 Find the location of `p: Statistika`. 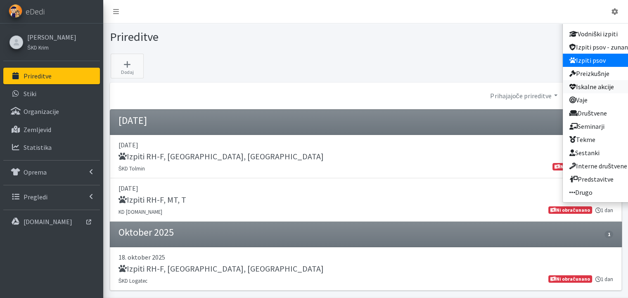

p: Statistika is located at coordinates (38, 147).